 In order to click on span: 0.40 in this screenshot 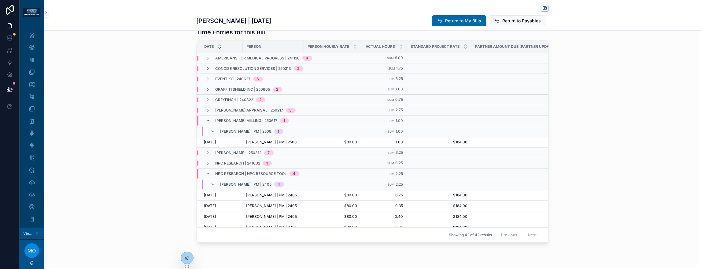, I will do `click(384, 216)`.